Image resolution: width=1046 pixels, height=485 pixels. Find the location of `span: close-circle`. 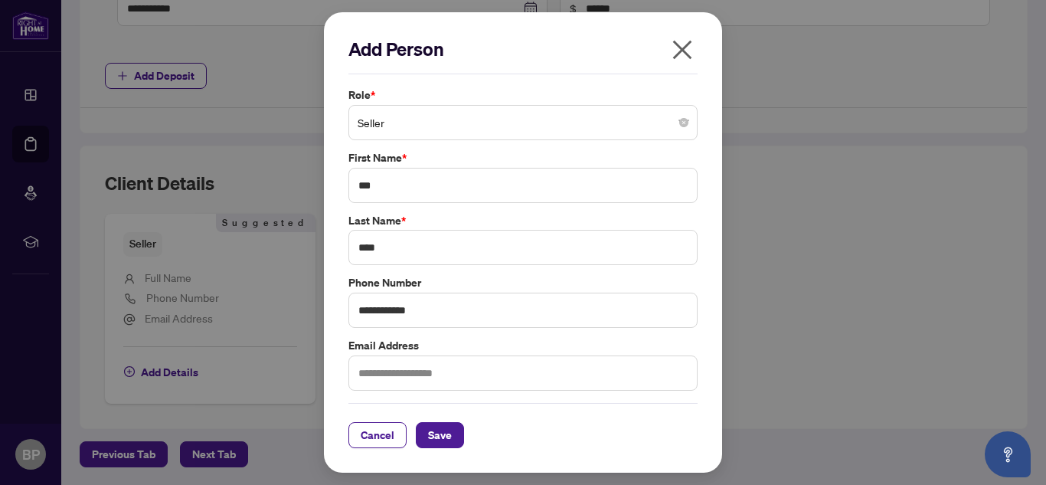

span: close-circle is located at coordinates (684, 123).